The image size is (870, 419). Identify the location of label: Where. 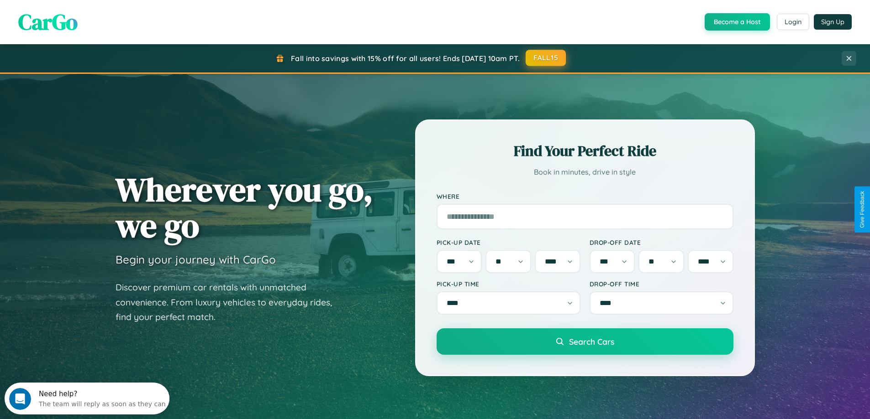
(585, 196).